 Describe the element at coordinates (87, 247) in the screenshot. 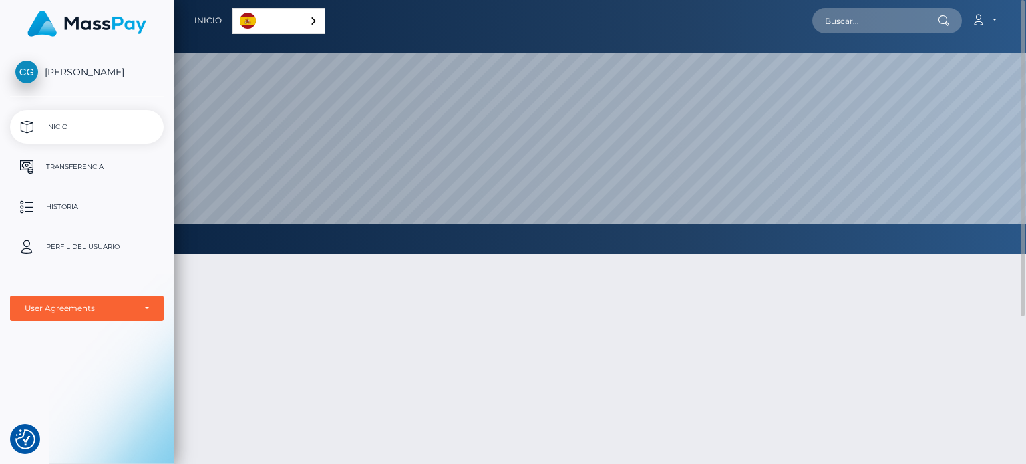

I see `p: Perfil del usuario` at that location.